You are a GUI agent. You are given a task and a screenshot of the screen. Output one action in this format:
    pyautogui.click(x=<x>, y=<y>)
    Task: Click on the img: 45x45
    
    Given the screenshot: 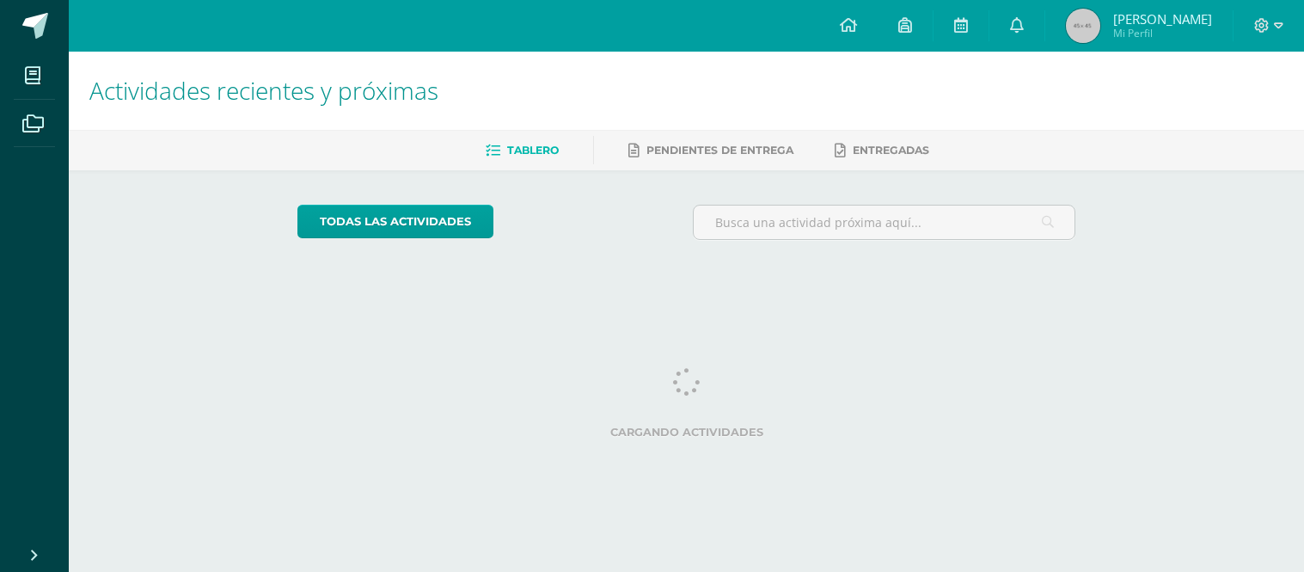 What is the action you would take?
    pyautogui.click(x=1083, y=26)
    